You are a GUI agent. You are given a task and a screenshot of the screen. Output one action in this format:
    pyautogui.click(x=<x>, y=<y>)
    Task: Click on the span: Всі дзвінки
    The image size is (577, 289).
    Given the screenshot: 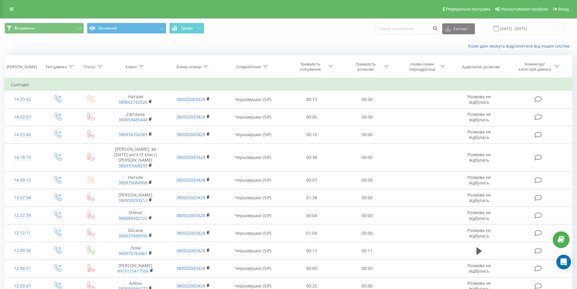 What is the action you would take?
    pyautogui.click(x=25, y=28)
    